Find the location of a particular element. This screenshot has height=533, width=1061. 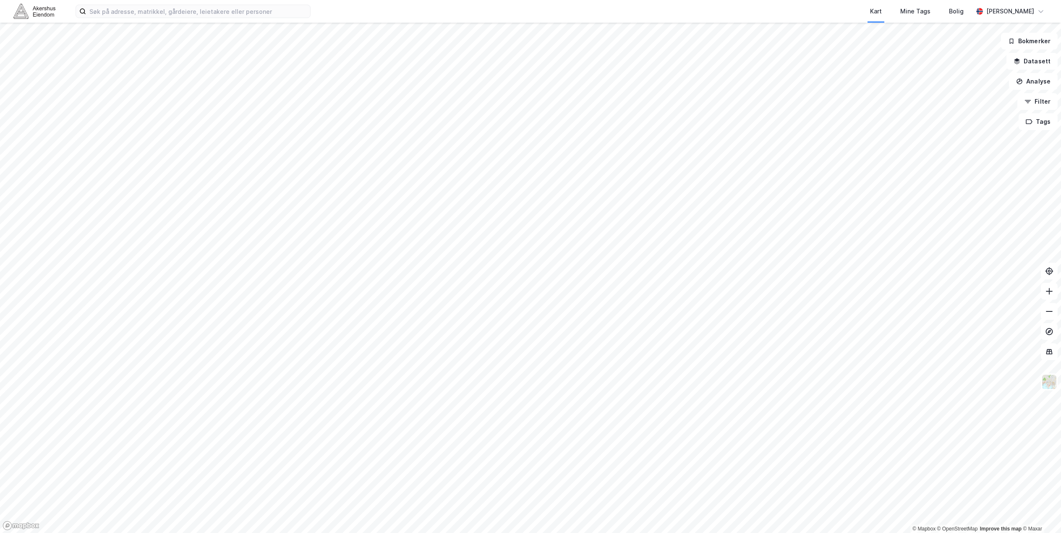

img: akershus-eiendom-logo.9091f326c980b4bce74ccdd9f866810c.svg is located at coordinates (34, 11).